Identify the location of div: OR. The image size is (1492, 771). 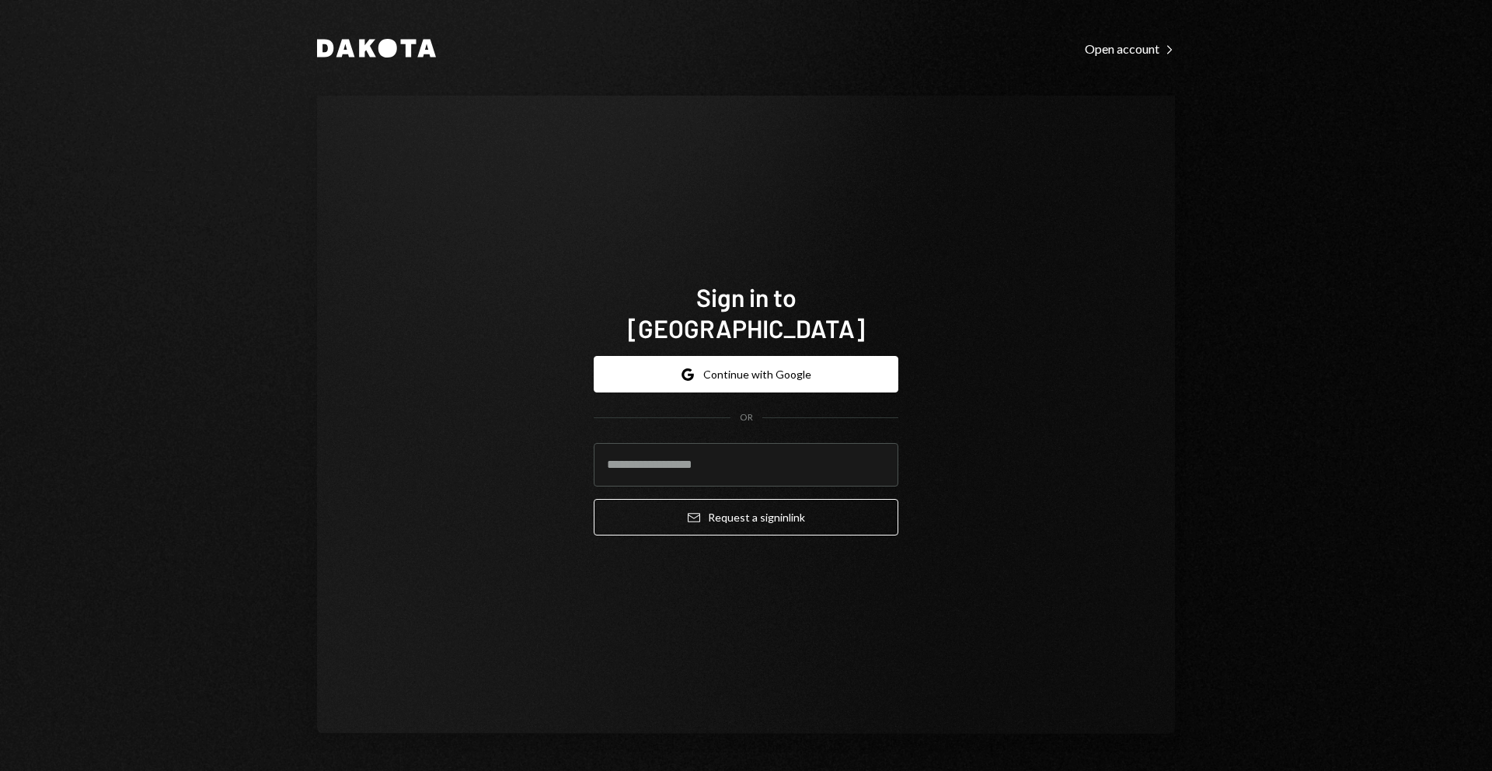
(746, 417).